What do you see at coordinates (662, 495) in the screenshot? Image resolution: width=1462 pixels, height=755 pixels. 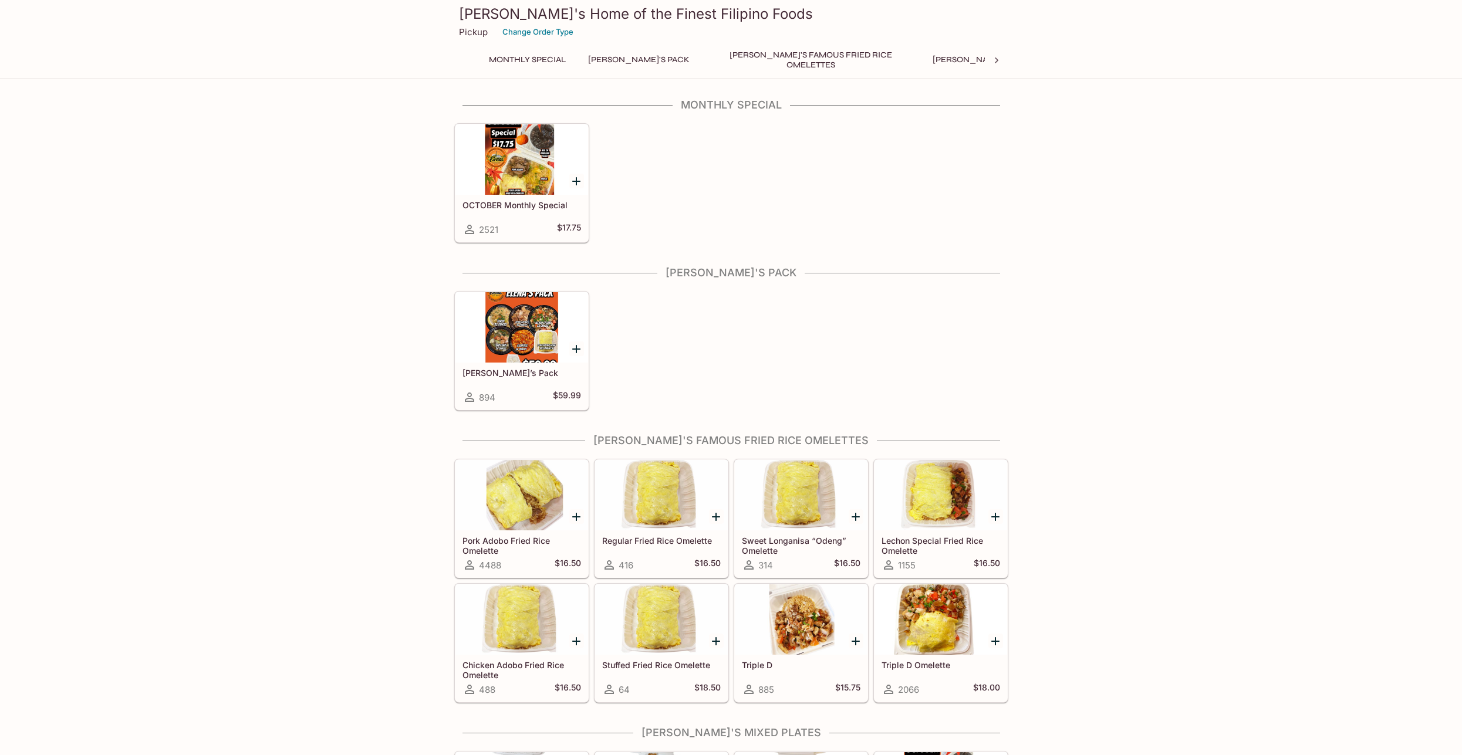 I see `div: Regular Fried Rice Omelette` at bounding box center [662, 495].